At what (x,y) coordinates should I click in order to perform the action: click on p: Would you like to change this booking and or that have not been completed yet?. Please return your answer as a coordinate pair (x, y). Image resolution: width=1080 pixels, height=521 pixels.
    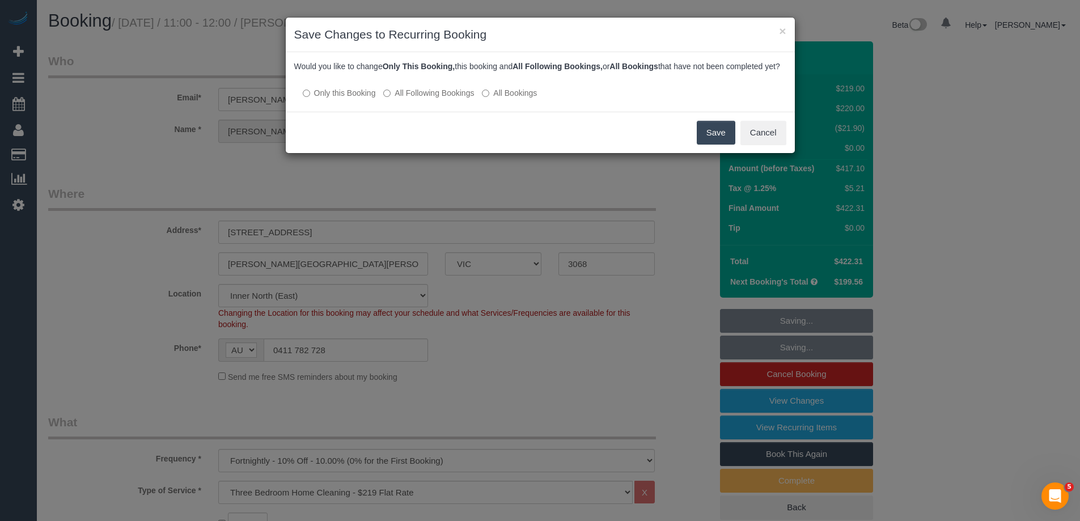
    Looking at the image, I should click on (541, 66).